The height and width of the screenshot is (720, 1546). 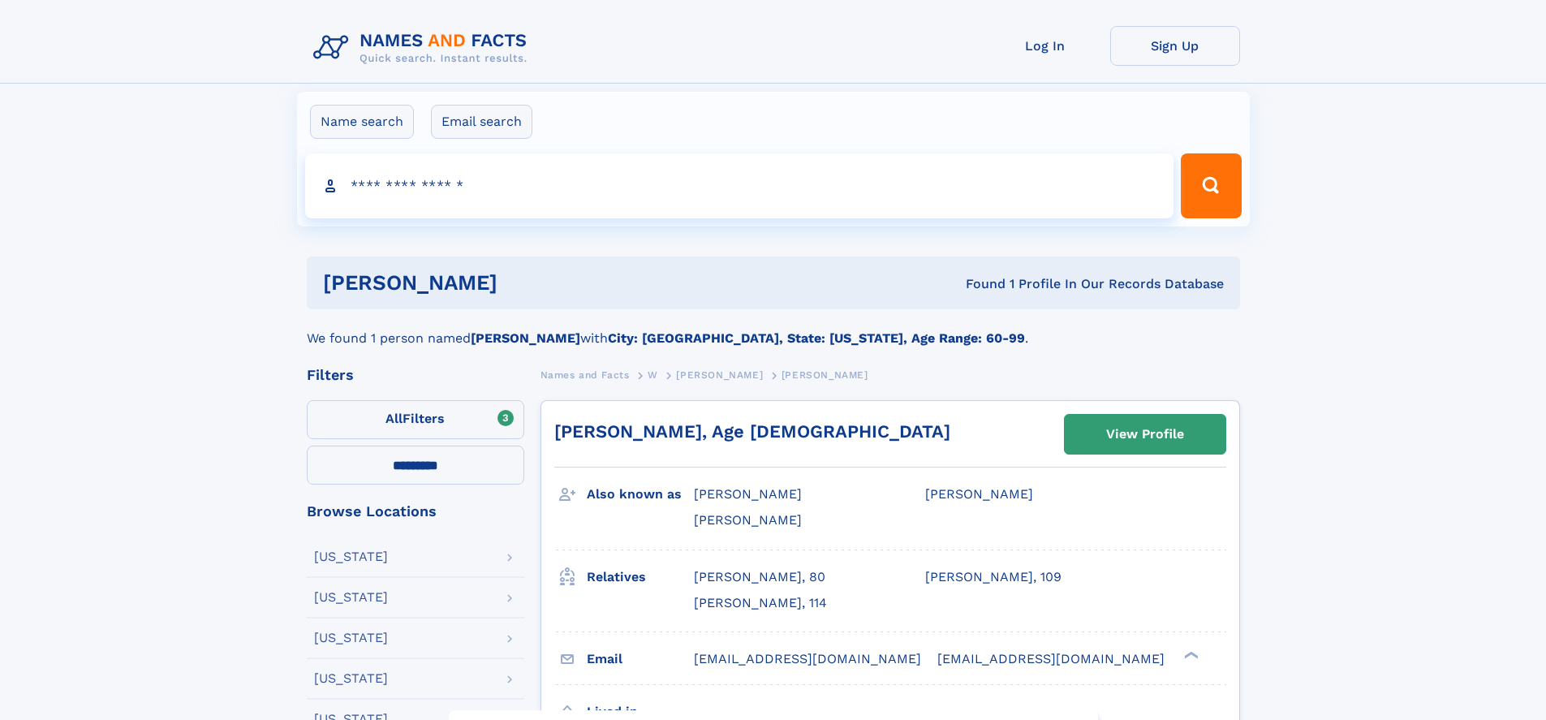 I want to click on img: Logo Names and Facts, so click(x=424, y=48).